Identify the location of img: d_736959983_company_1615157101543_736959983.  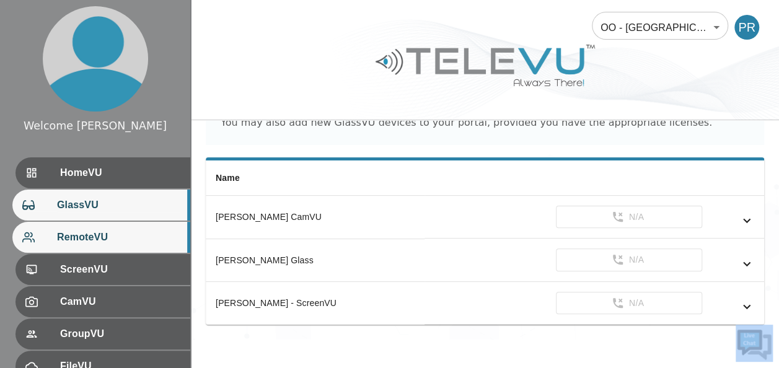
(37, 73).